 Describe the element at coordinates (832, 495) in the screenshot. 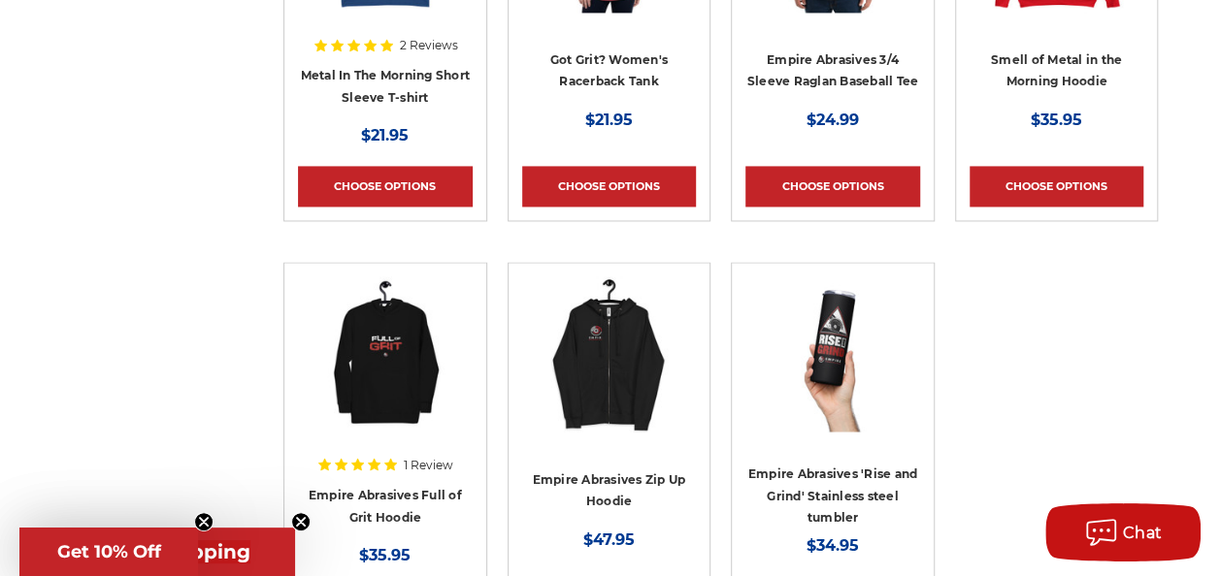

I see `a: Empire Abrasives 'Rise and Grind' Stainless steel tumbler` at that location.